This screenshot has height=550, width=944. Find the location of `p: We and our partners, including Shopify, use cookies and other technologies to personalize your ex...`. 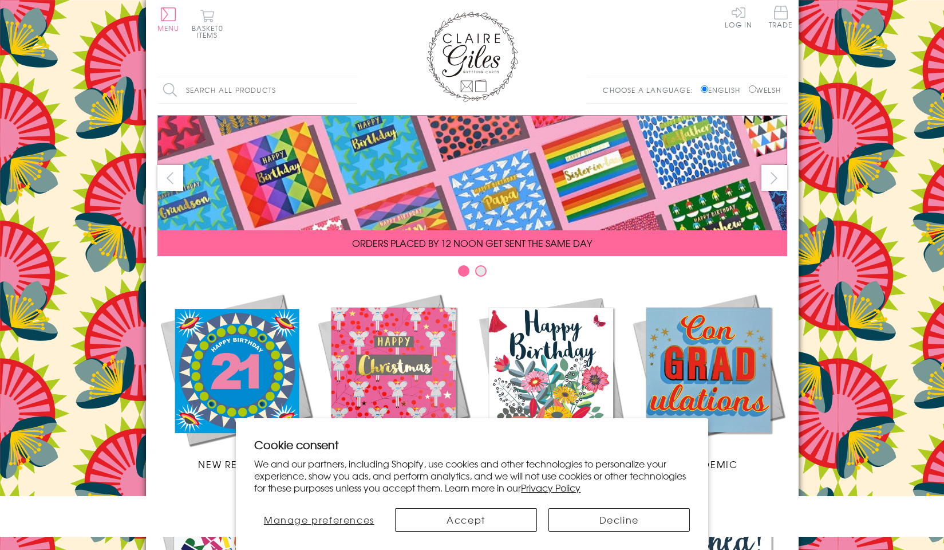

p: We and our partners, including Shopify, use cookies and other technologies to personalize your ex... is located at coordinates (472, 475).